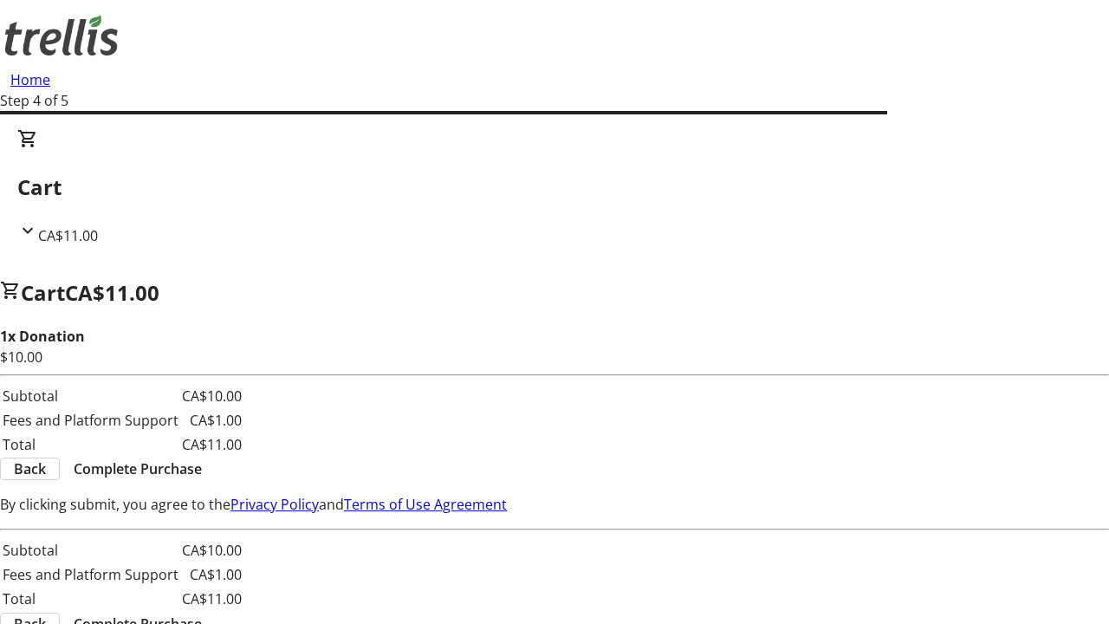 This screenshot has height=624, width=1109. I want to click on span: Cart, so click(42, 292).